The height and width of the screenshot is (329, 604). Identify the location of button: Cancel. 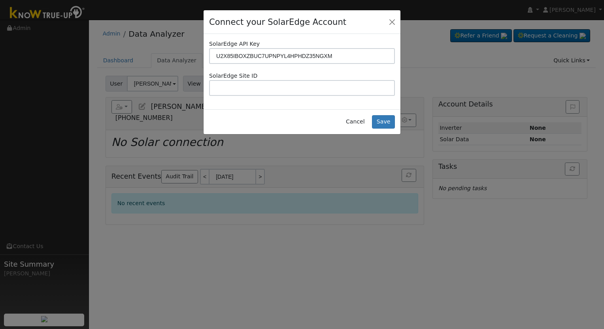
(355, 122).